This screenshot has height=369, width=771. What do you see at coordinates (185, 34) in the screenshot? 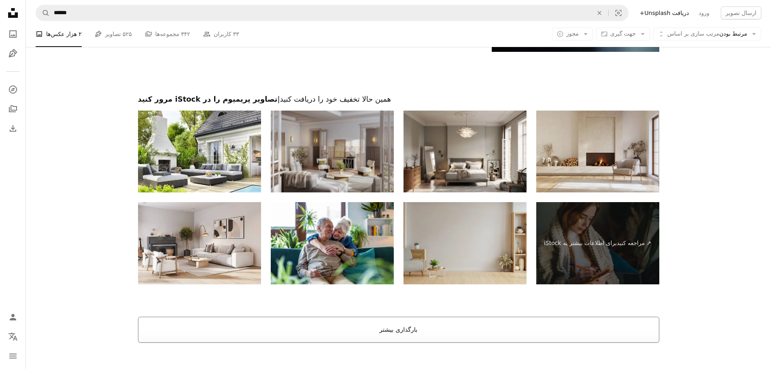
I see `font: ۳۴۲` at bounding box center [185, 34].